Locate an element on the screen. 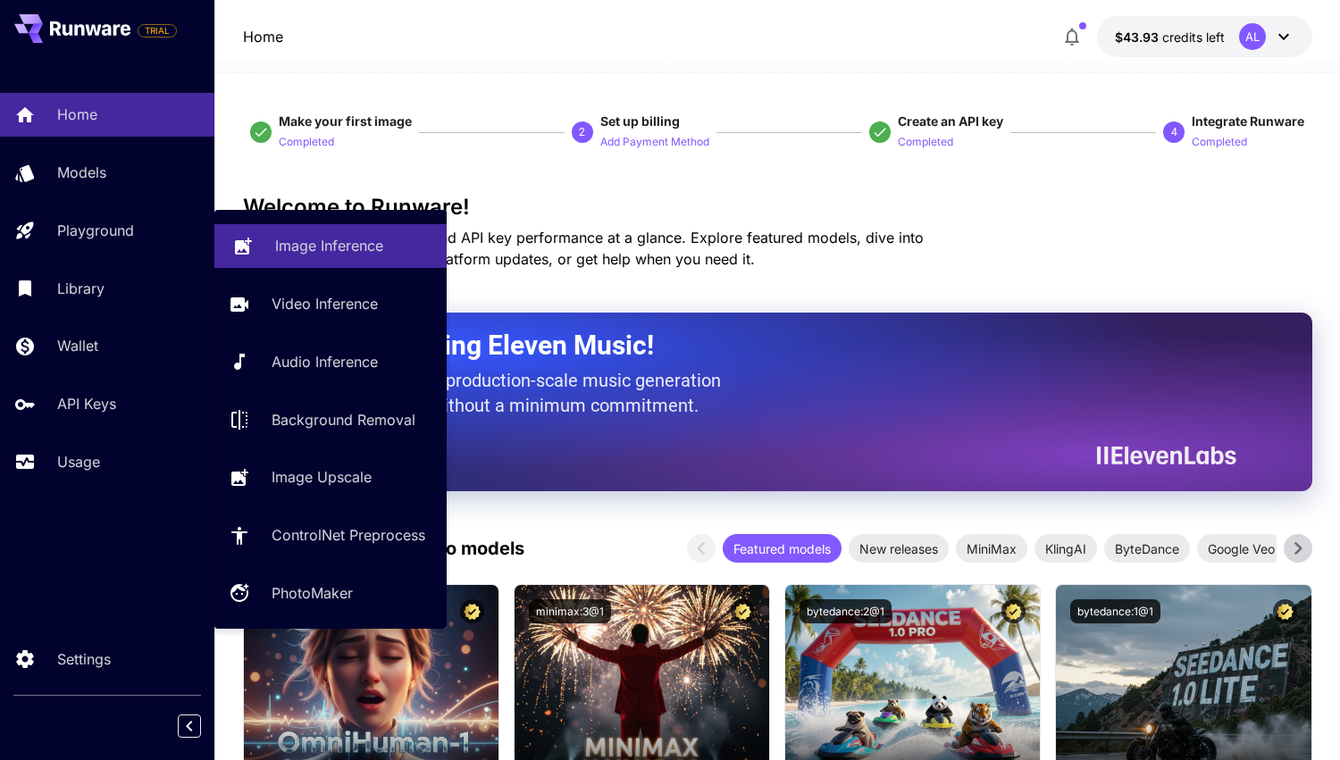 This screenshot has height=760, width=1340. a: Audio Inference is located at coordinates (331, 362).